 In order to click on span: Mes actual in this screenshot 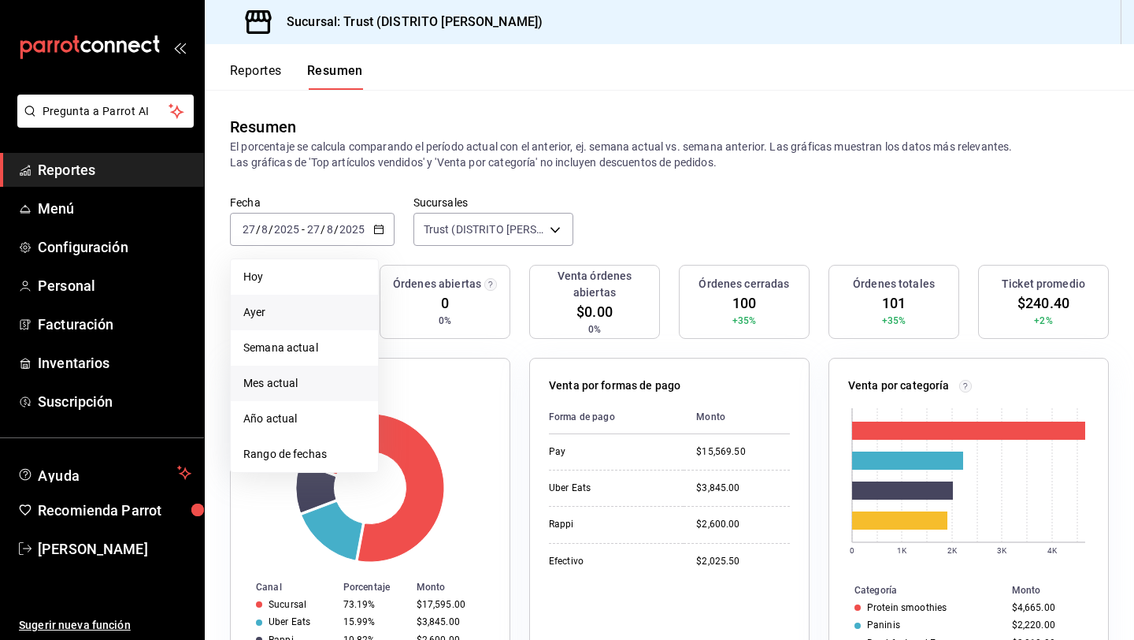, I will do `click(304, 383)`.